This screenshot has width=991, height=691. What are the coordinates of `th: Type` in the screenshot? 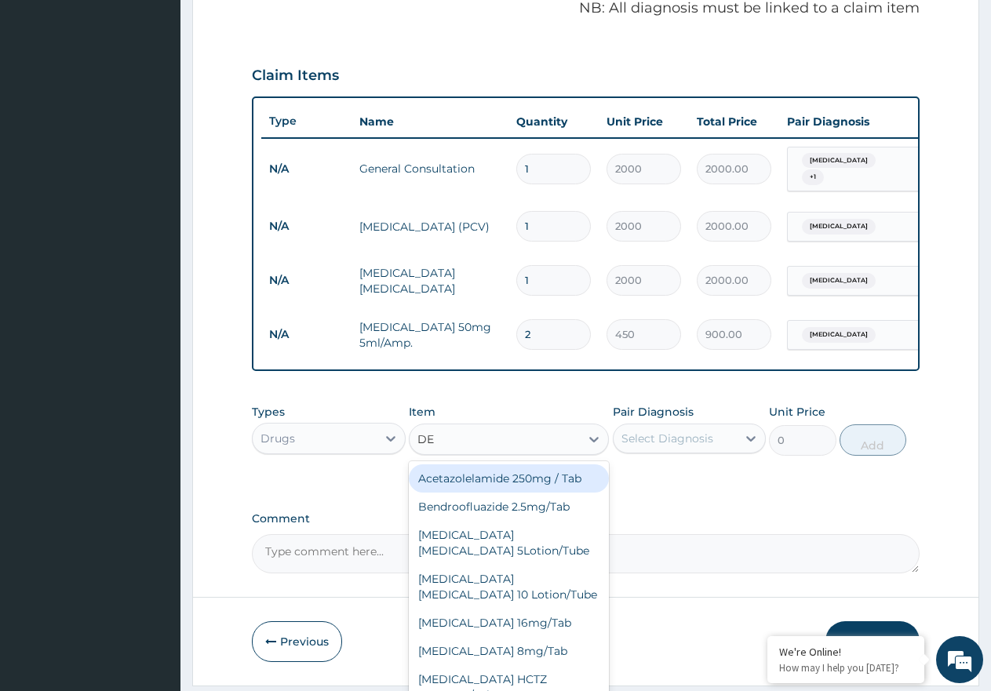 It's located at (306, 121).